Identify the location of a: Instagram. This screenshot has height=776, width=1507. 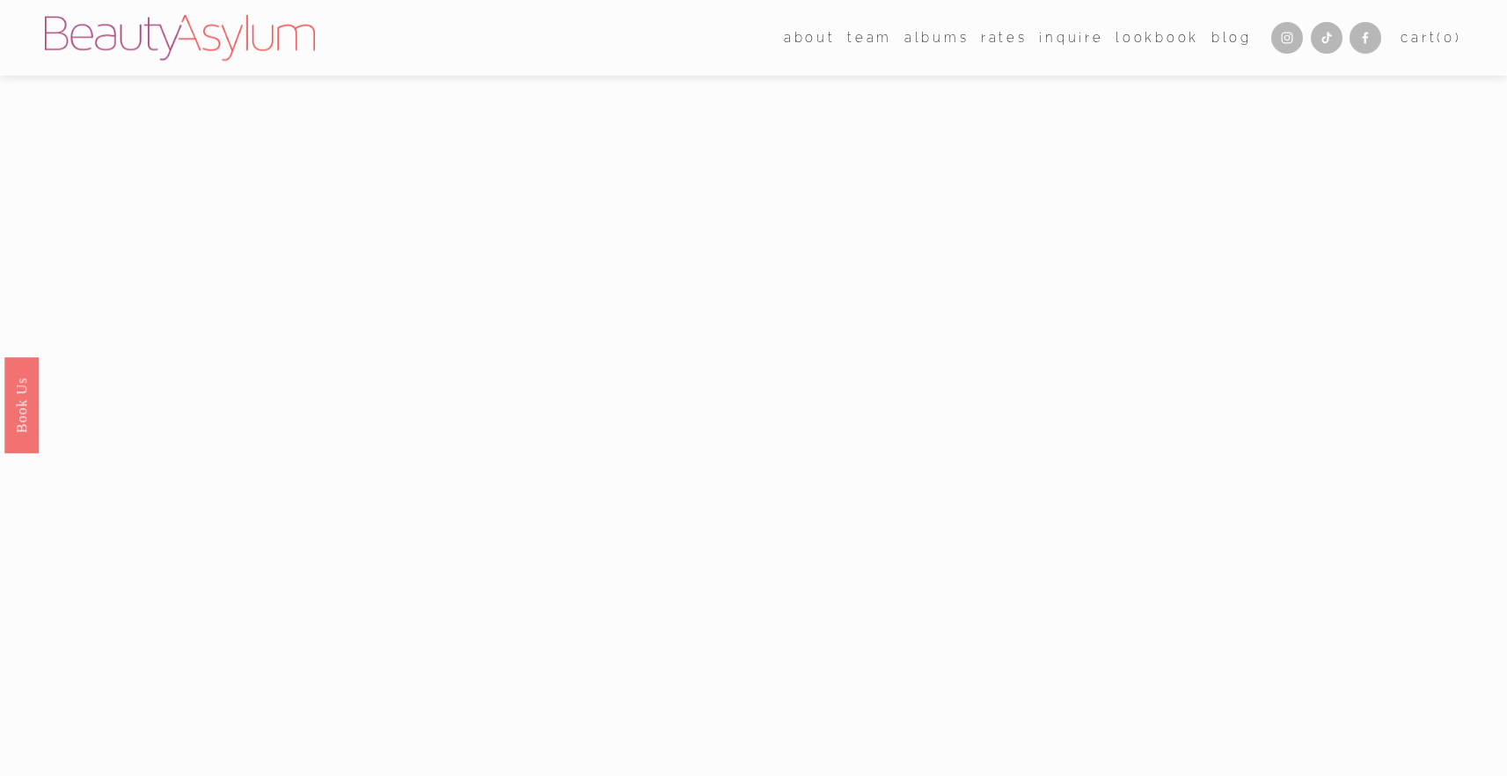
(1287, 38).